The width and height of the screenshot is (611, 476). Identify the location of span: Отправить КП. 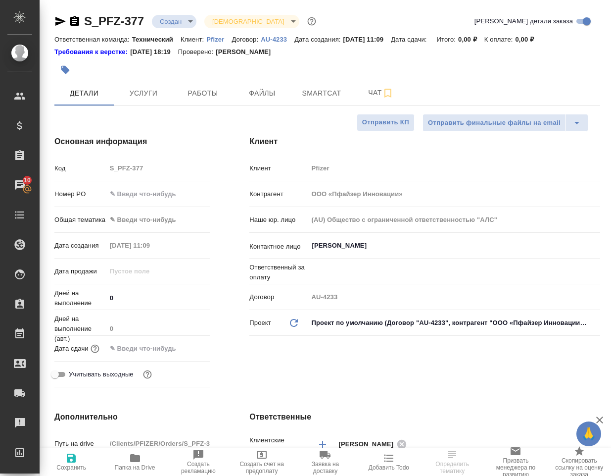
(386, 122).